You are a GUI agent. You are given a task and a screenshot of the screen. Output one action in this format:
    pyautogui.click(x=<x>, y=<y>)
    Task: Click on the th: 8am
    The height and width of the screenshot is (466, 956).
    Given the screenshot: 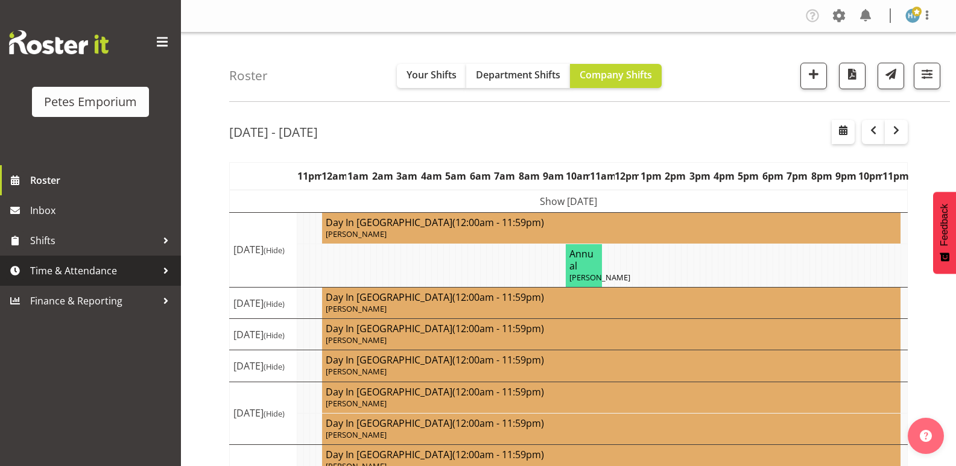 What is the action you would take?
    pyautogui.click(x=529, y=176)
    